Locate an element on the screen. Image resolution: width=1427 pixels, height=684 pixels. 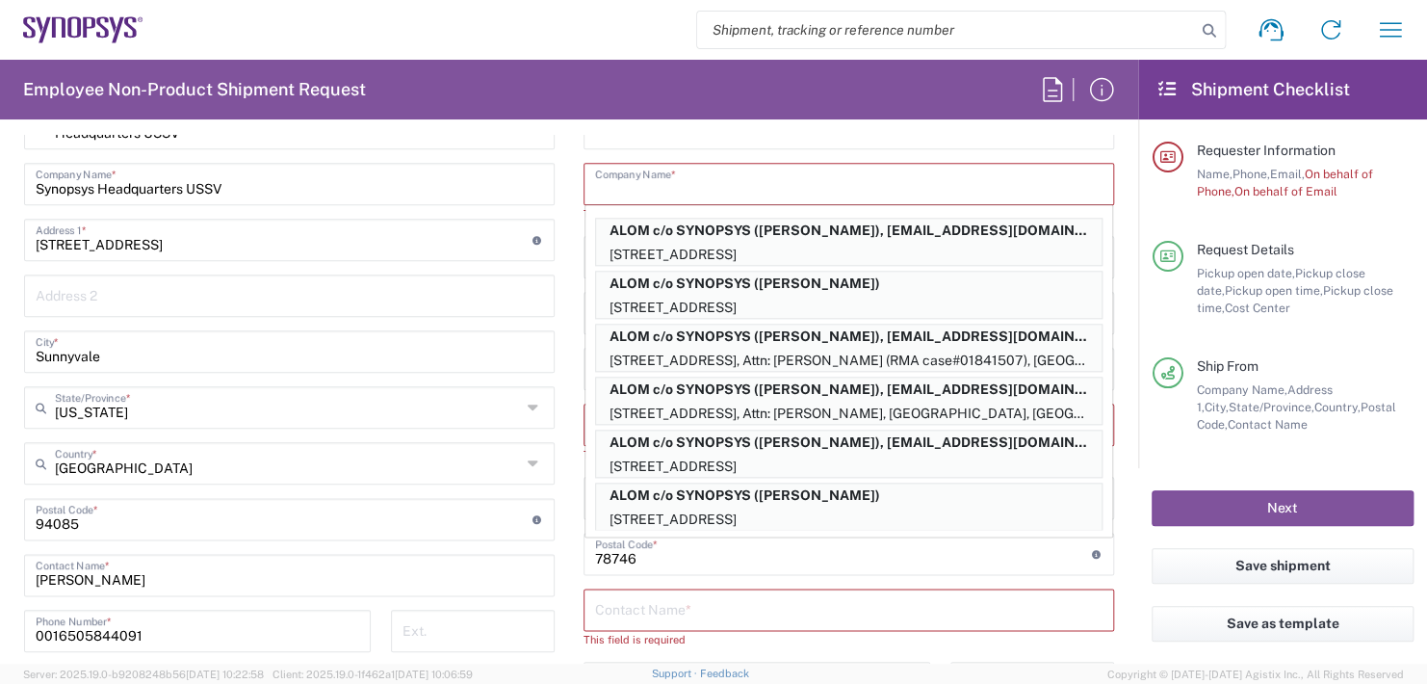
span: Company Name, is located at coordinates (1242, 389).